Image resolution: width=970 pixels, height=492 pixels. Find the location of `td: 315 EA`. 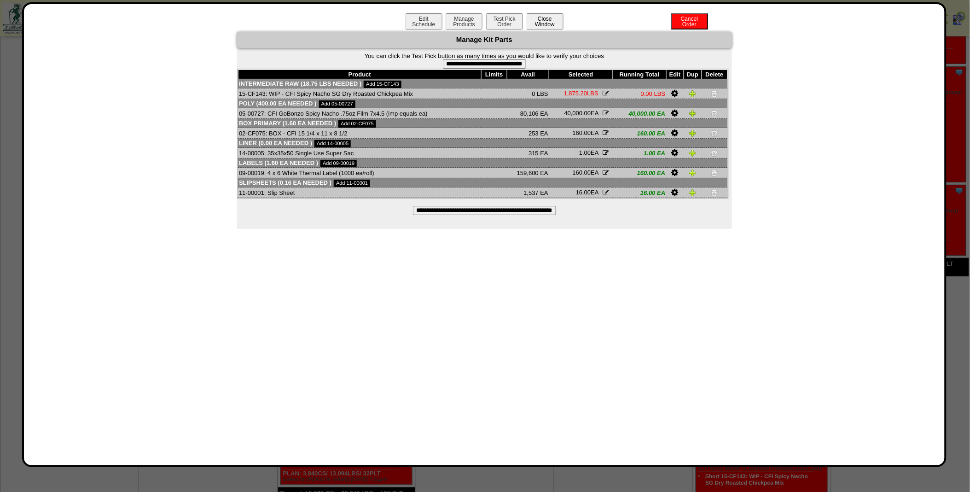

td: 315 EA is located at coordinates (528, 153).